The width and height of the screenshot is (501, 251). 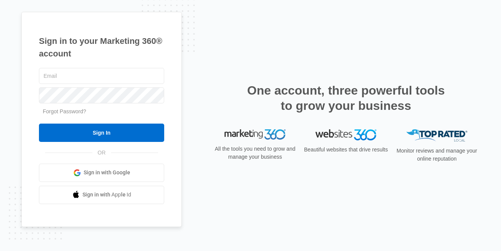 What do you see at coordinates (102, 153) in the screenshot?
I see `span: OR` at bounding box center [102, 153].